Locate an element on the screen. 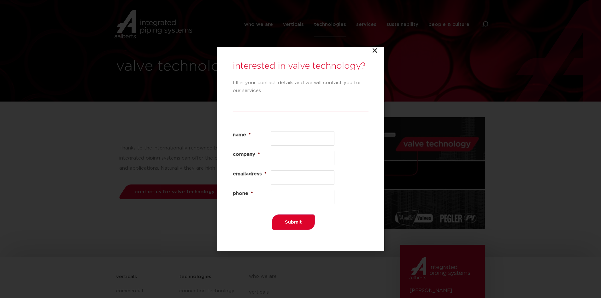  a: Close is located at coordinates (375, 50).